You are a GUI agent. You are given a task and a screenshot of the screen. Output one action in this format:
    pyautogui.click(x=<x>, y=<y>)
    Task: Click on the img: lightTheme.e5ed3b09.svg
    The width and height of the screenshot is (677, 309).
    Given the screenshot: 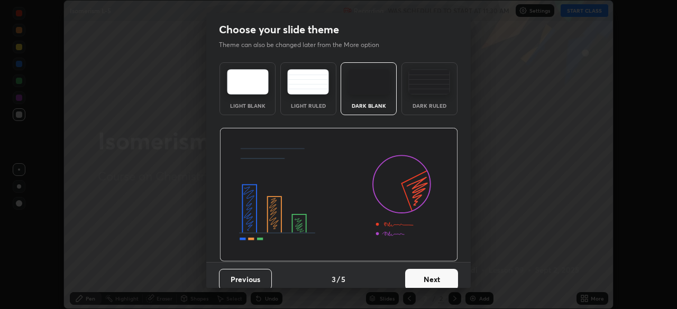 What is the action you would take?
    pyautogui.click(x=248, y=82)
    